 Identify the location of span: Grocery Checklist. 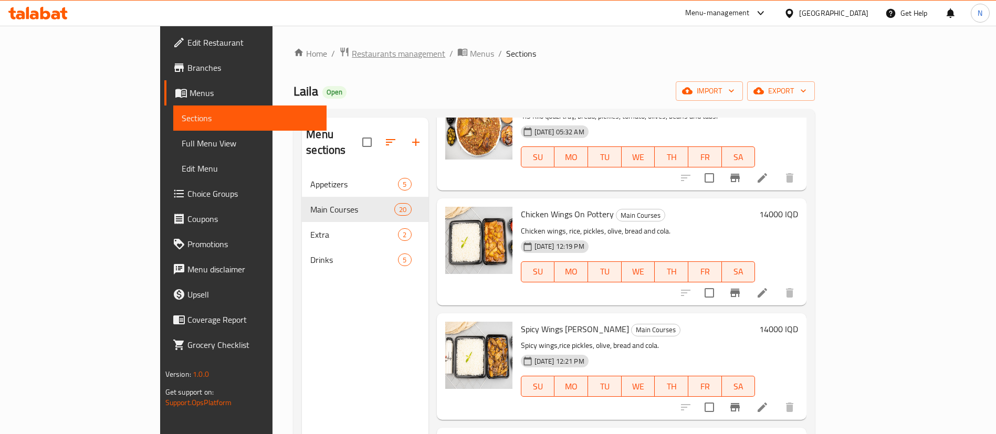
(253, 345).